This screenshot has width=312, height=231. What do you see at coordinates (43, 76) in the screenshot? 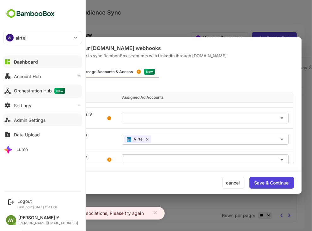
I see `button: Account Hub` at bounding box center [43, 76].